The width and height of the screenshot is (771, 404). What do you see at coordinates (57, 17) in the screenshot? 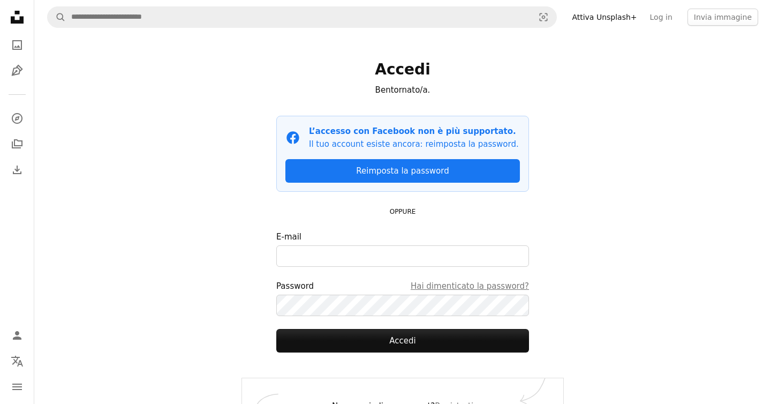
I see `button: Cerca su Unsplash` at bounding box center [57, 17].